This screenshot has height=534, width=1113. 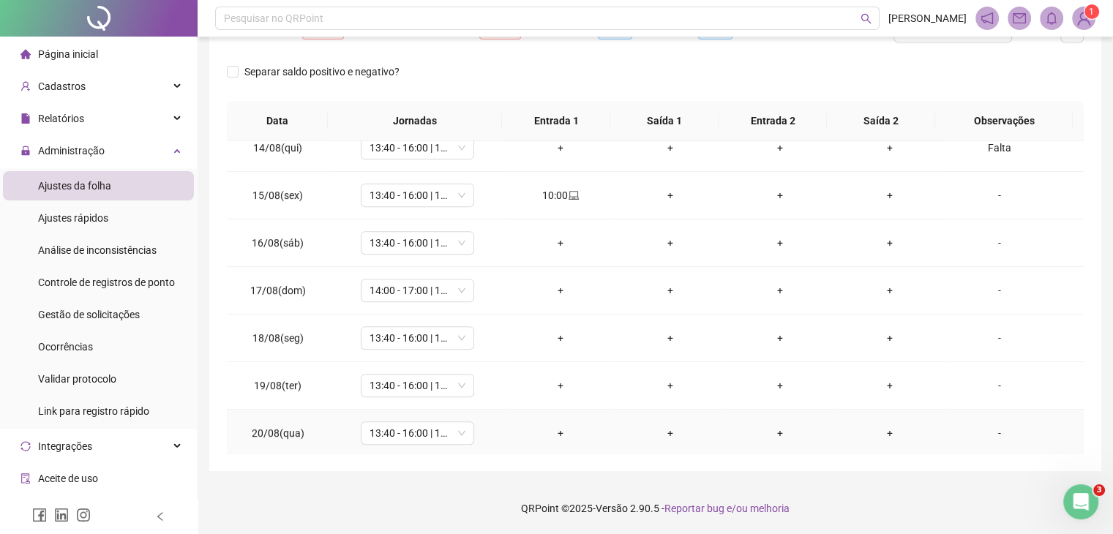 I want to click on span: search, so click(x=866, y=18).